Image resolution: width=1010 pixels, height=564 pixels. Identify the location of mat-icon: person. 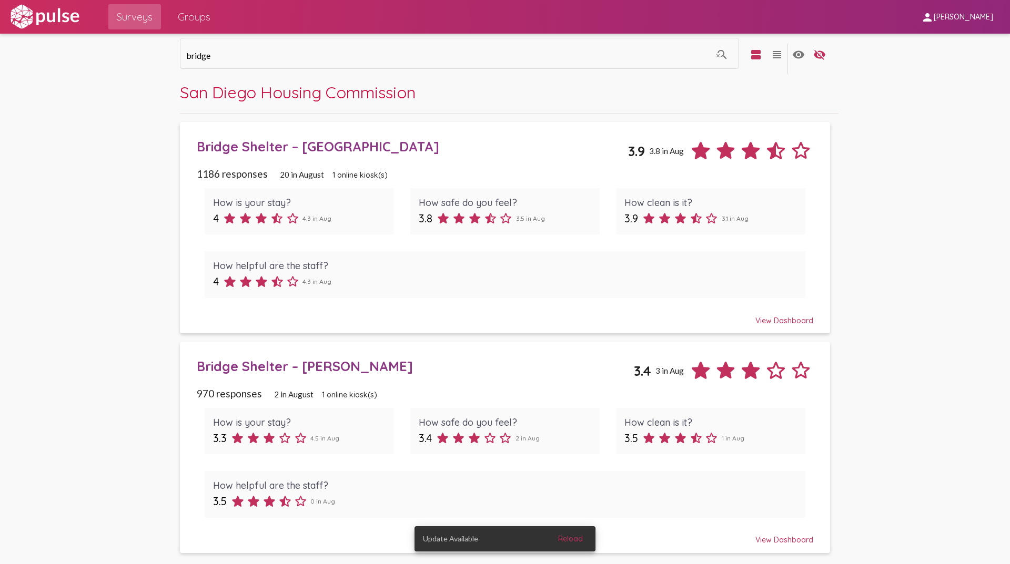
(927, 17).